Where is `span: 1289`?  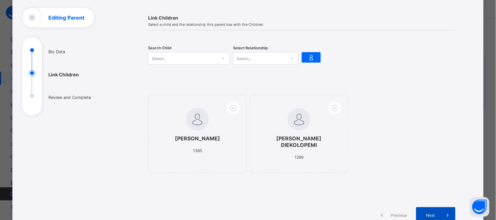 span: 1289 is located at coordinates (299, 157).